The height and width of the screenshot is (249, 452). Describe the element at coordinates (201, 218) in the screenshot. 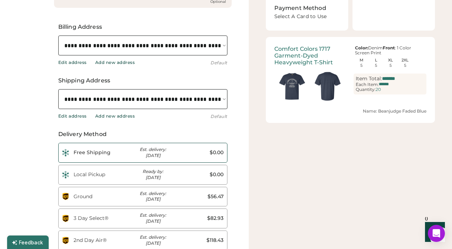

I see `div: $82.93` at that location.